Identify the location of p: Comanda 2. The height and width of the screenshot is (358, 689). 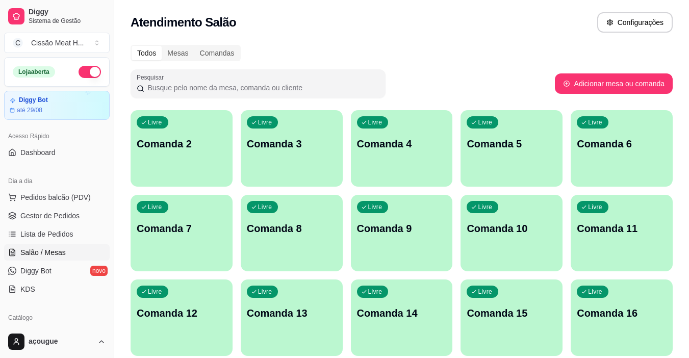
(181, 144).